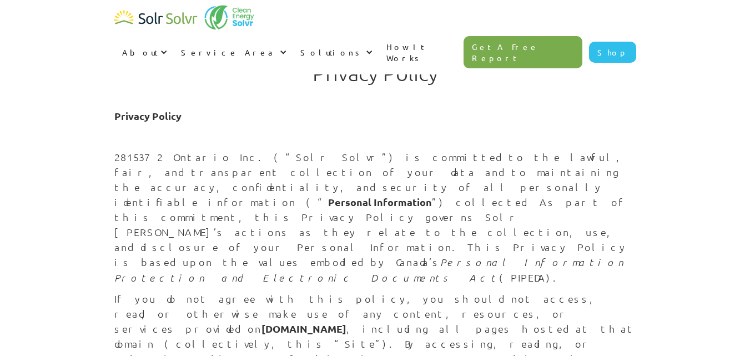 The width and height of the screenshot is (750, 356). What do you see at coordinates (148, 115) in the screenshot?
I see `strong: Privacy Policy` at bounding box center [148, 115].